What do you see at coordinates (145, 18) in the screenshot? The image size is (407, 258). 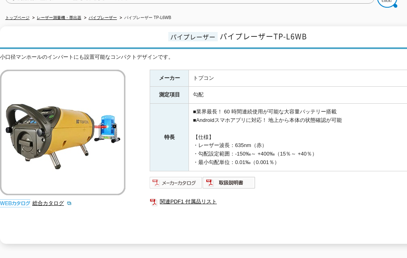 I see `li: パイプレーザー TP-L6WB` at bounding box center [145, 18].